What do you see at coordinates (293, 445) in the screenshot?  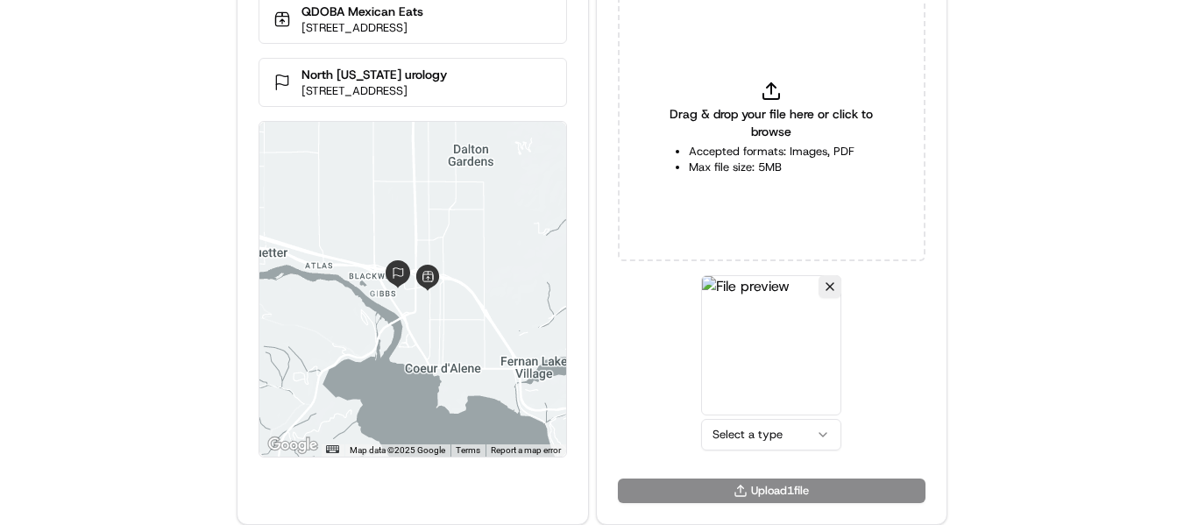 I see `a: Open this area in Google Maps (opens a new window)` at bounding box center [293, 445].